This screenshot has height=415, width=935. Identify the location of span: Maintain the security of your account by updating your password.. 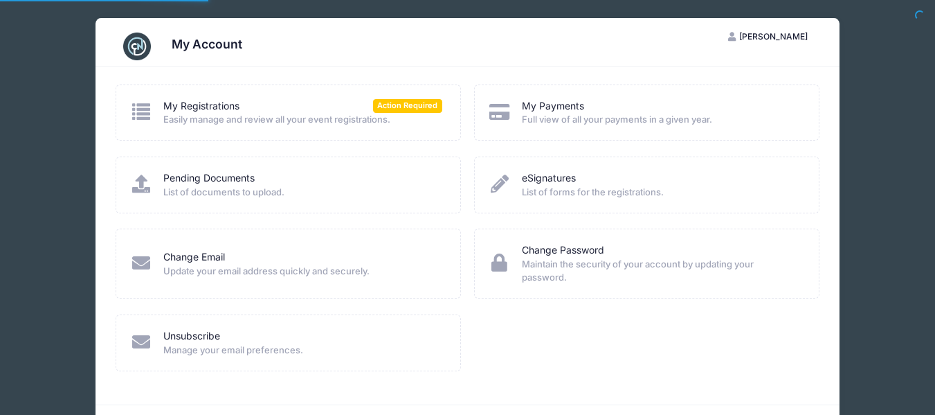
(661, 271).